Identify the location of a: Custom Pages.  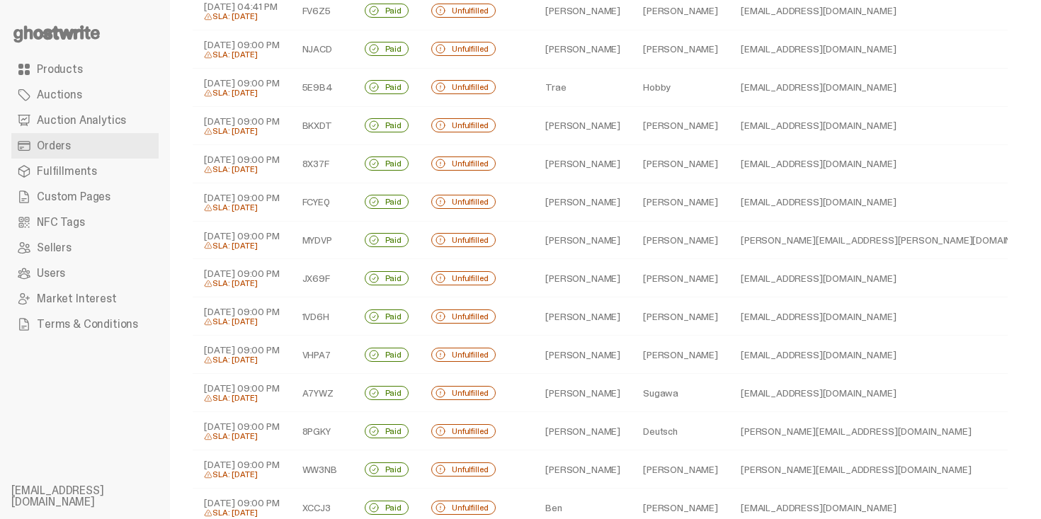
(85, 197).